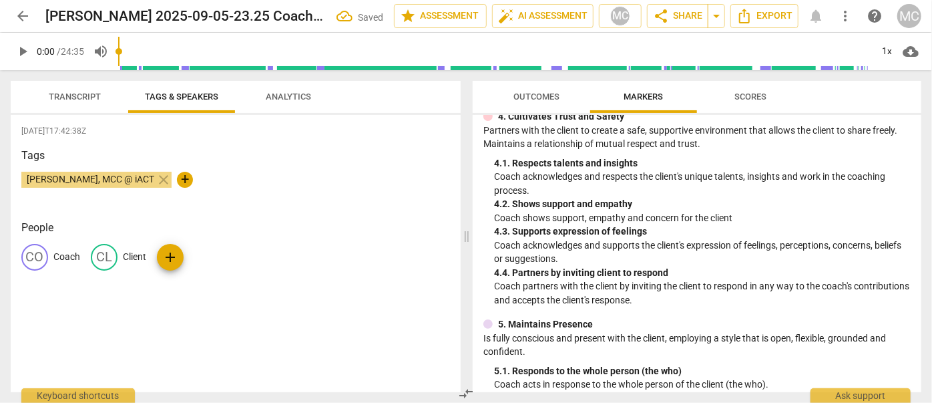 The width and height of the screenshot is (932, 403). What do you see at coordinates (543, 16) in the screenshot?
I see `button: AI Assessment` at bounding box center [543, 16].